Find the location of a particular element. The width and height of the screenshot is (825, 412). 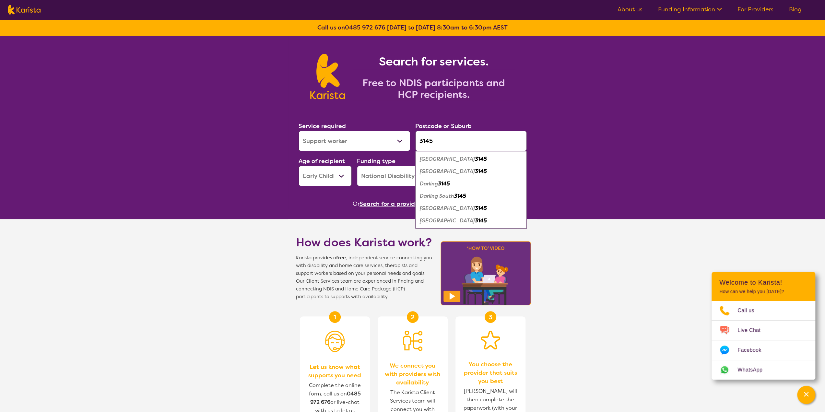

div: Channel Menu is located at coordinates (764, 326).